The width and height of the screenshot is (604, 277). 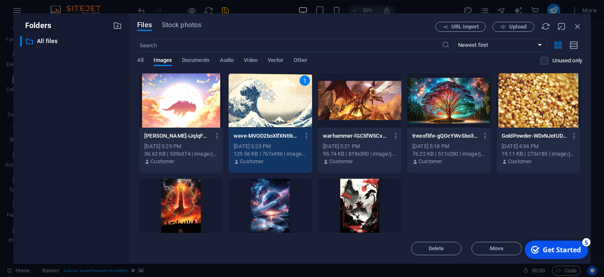 What do you see at coordinates (117, 26) in the screenshot?
I see `i: Create new folder` at bounding box center [117, 26].